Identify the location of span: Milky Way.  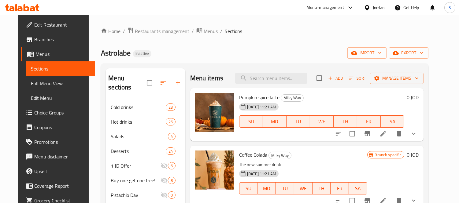
(280, 156).